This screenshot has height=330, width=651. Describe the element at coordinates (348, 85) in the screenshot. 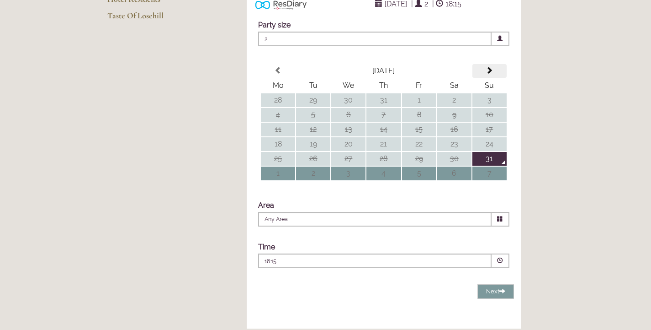

I see `th: We` at that location.